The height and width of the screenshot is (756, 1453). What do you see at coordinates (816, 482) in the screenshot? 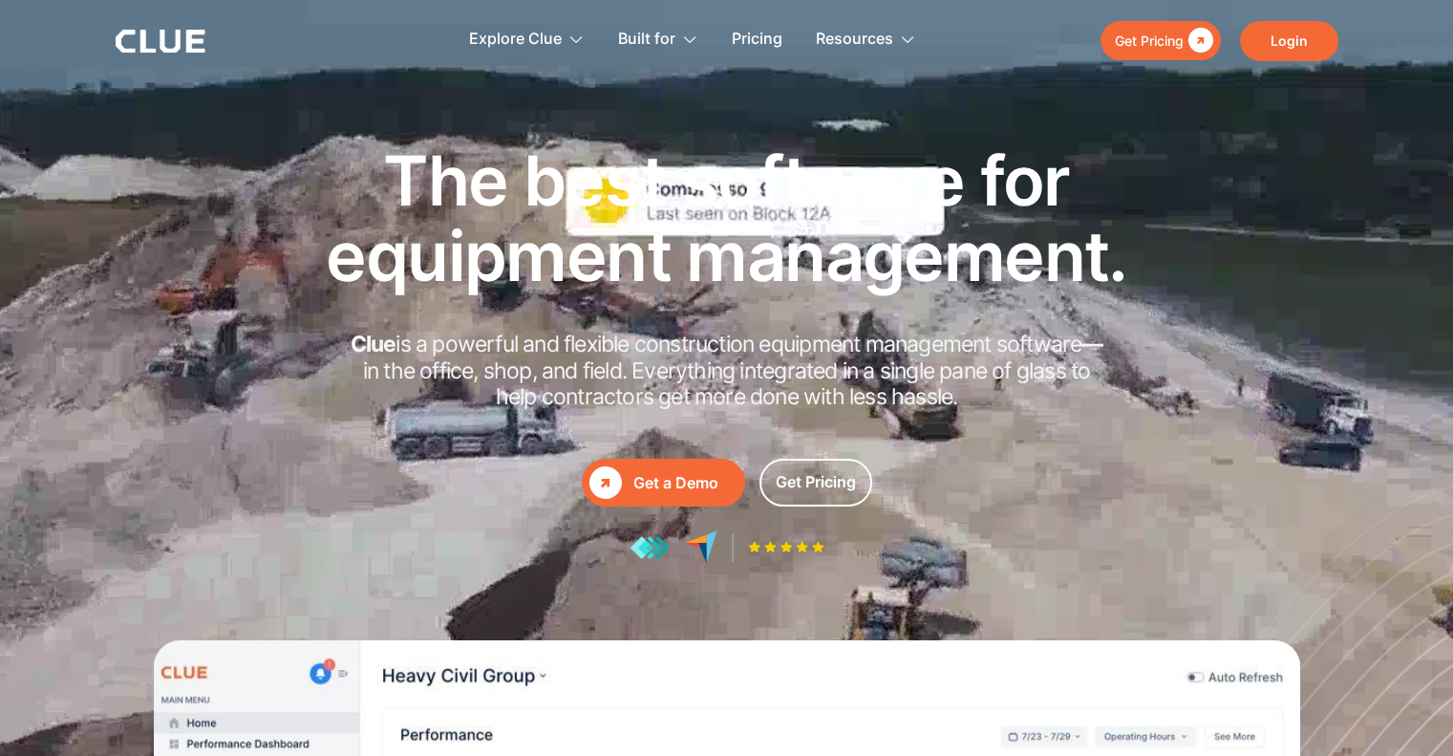
I see `a: Get Pricing` at bounding box center [816, 482].